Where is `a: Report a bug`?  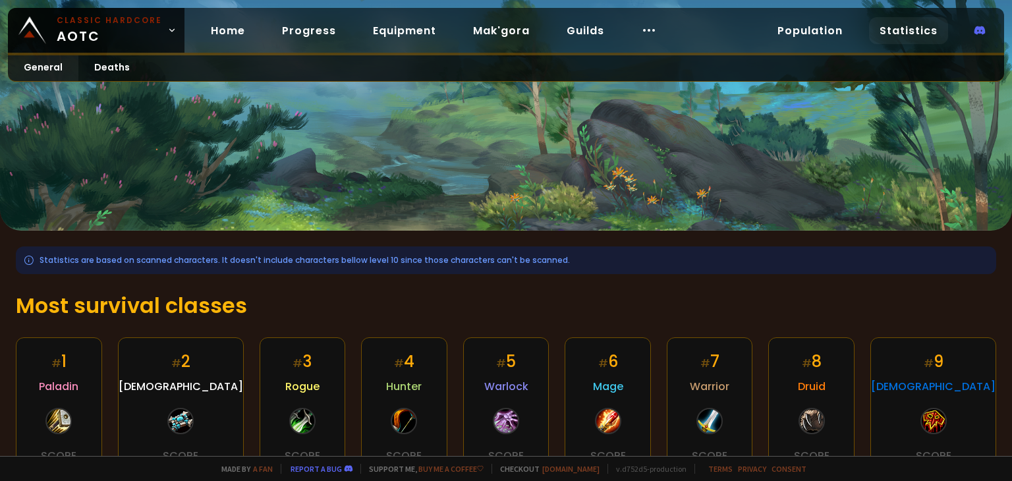 a: Report a bug is located at coordinates (316, 469).